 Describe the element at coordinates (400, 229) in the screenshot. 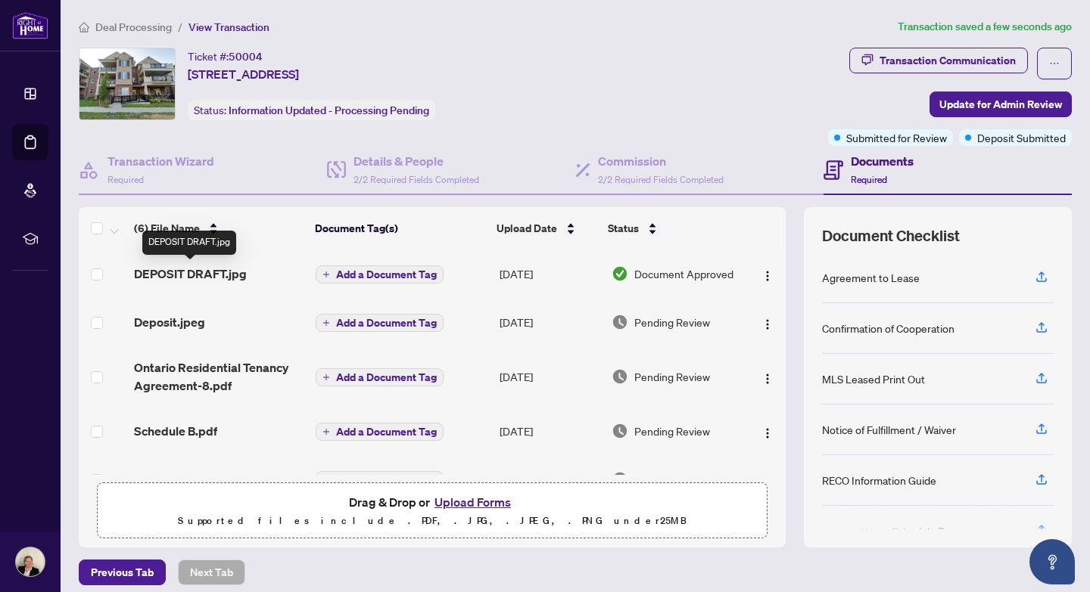

I see `th: Document Tag(s)` at that location.